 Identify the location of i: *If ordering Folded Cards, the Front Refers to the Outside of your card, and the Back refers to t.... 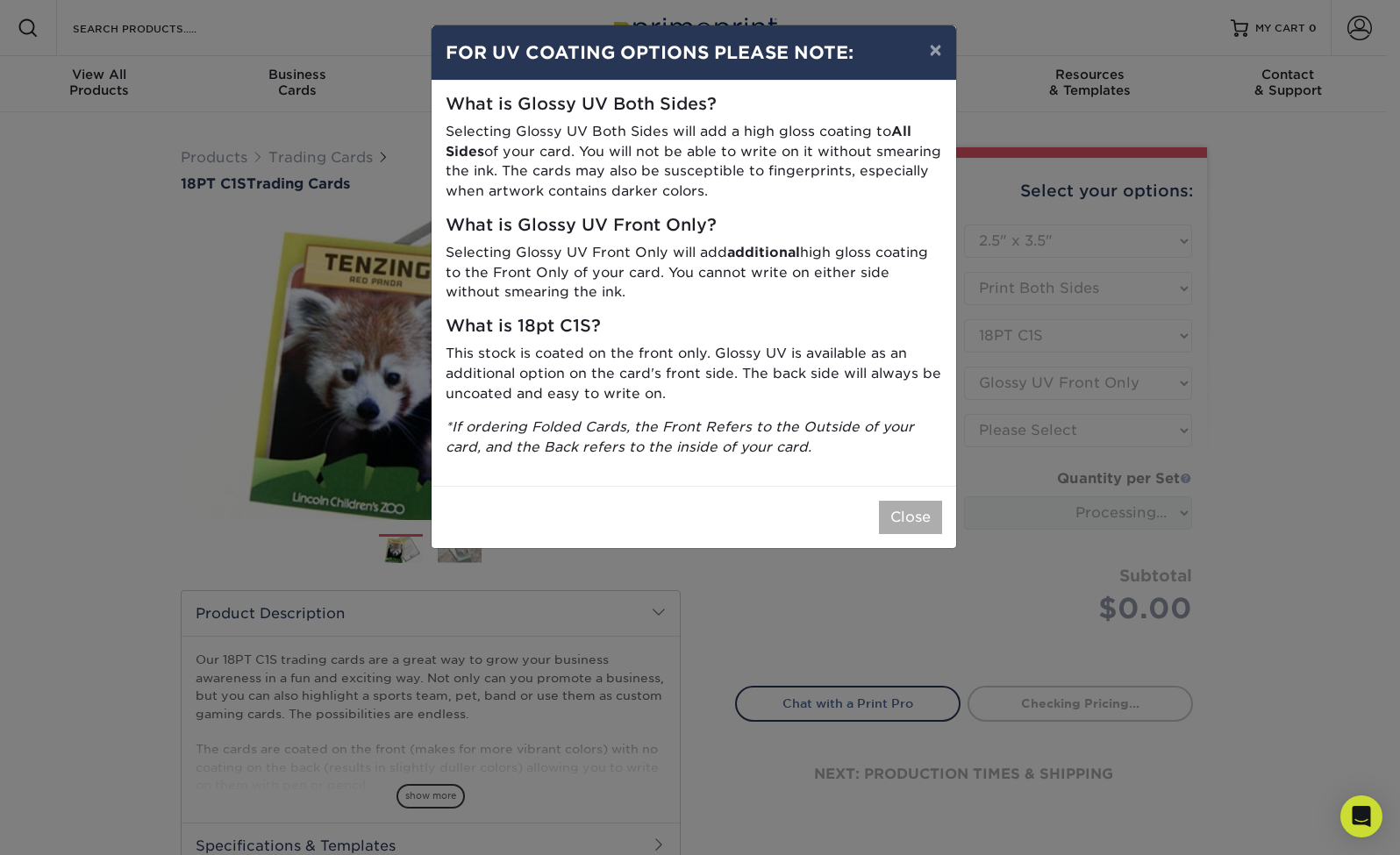
(680, 437).